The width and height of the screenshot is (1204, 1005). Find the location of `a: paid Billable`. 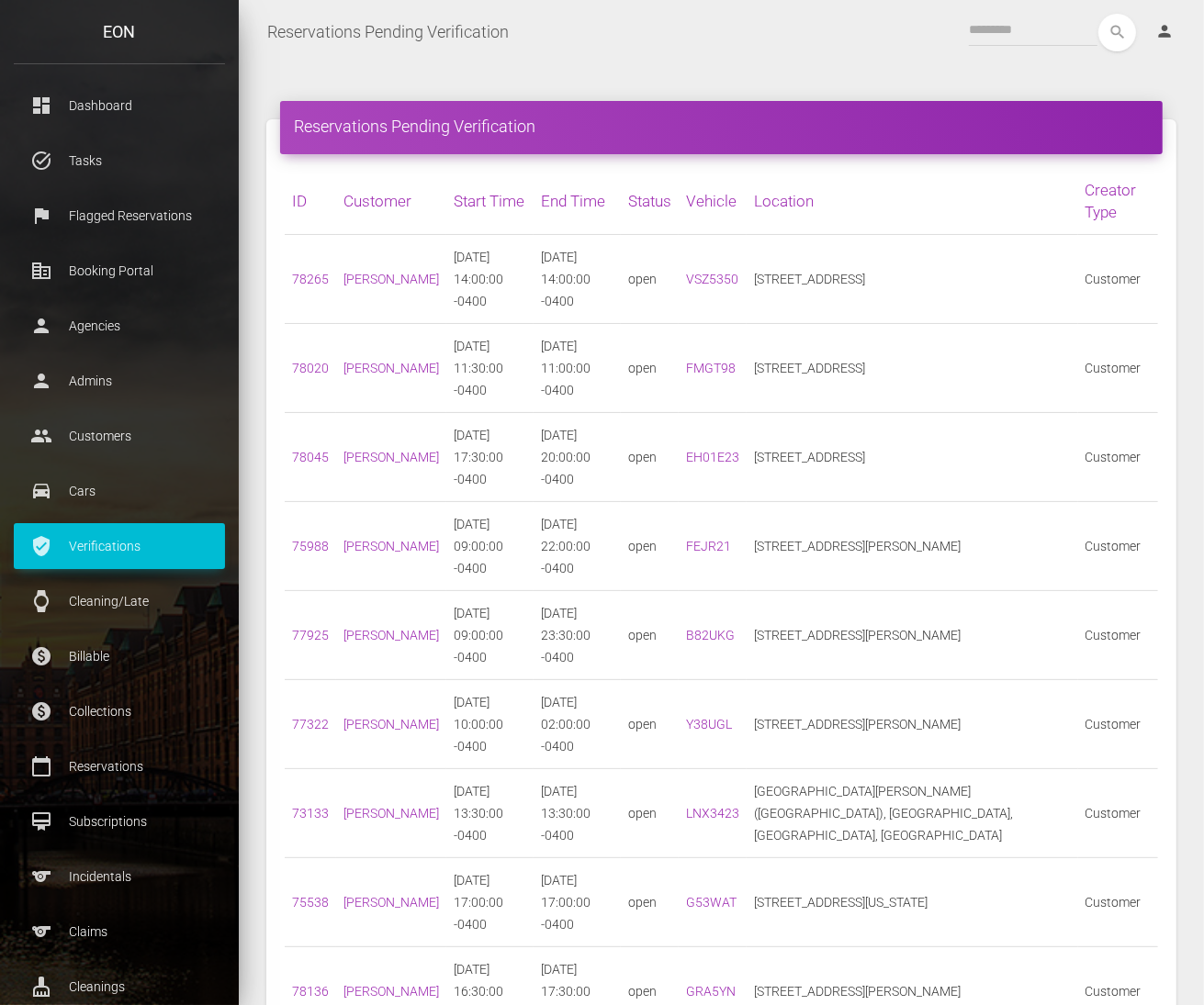

a: paid Billable is located at coordinates (119, 656).